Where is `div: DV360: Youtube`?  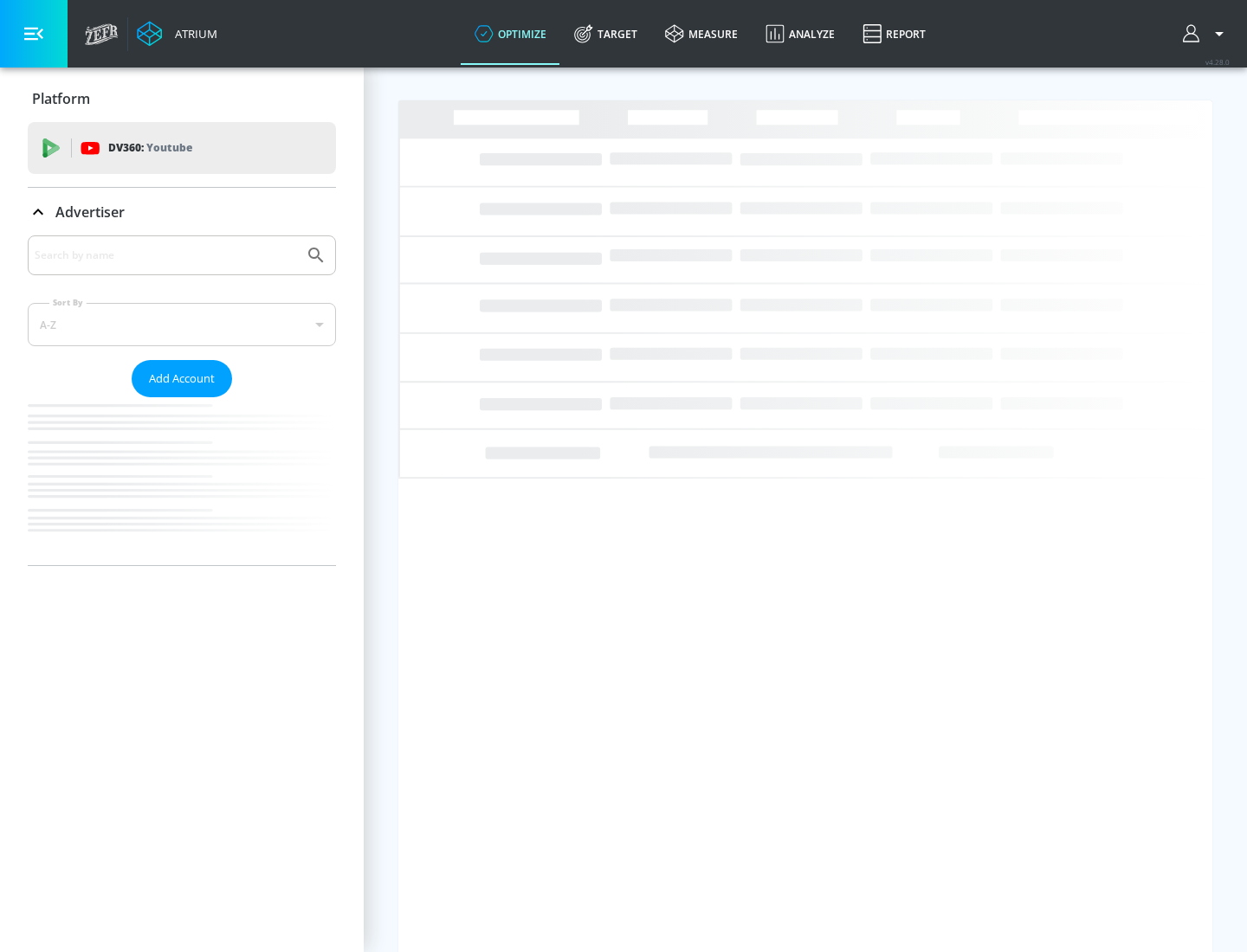 div: DV360: Youtube is located at coordinates (182, 148).